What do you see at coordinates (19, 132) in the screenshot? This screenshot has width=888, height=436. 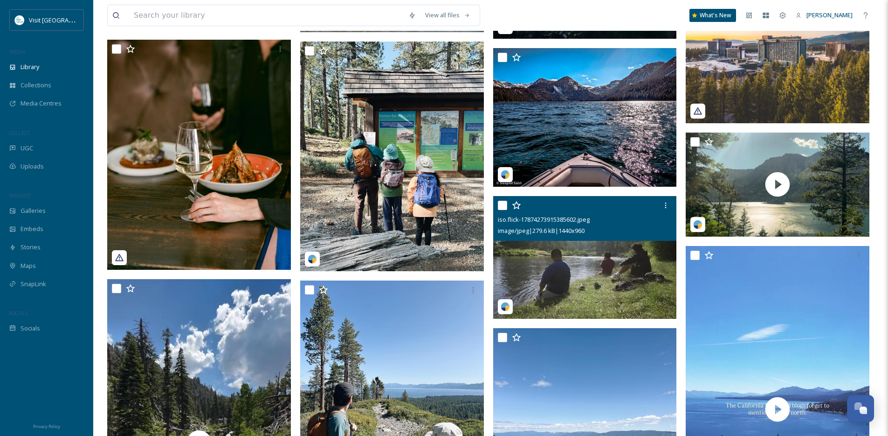 I see `span: COLLECT` at bounding box center [19, 132].